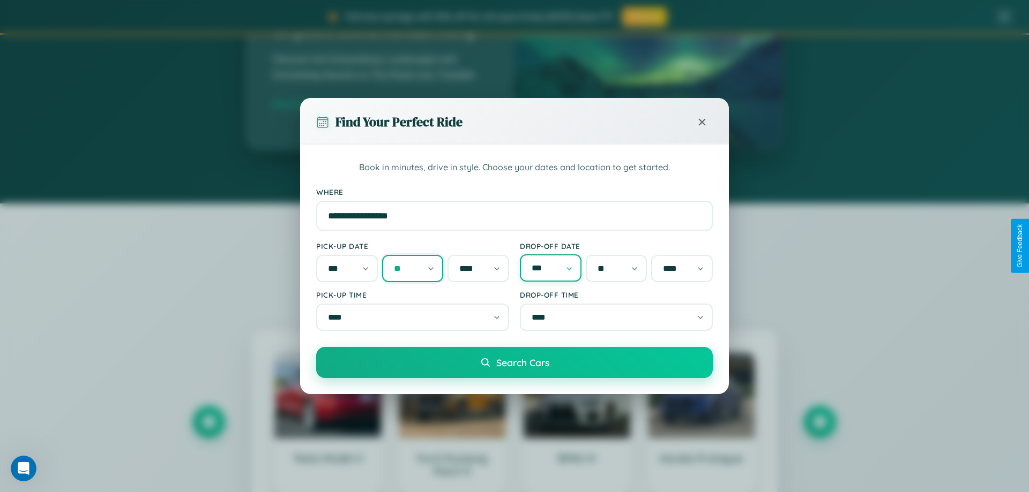  Describe the element at coordinates (413, 295) in the screenshot. I see `label: Pick-up Time` at that location.